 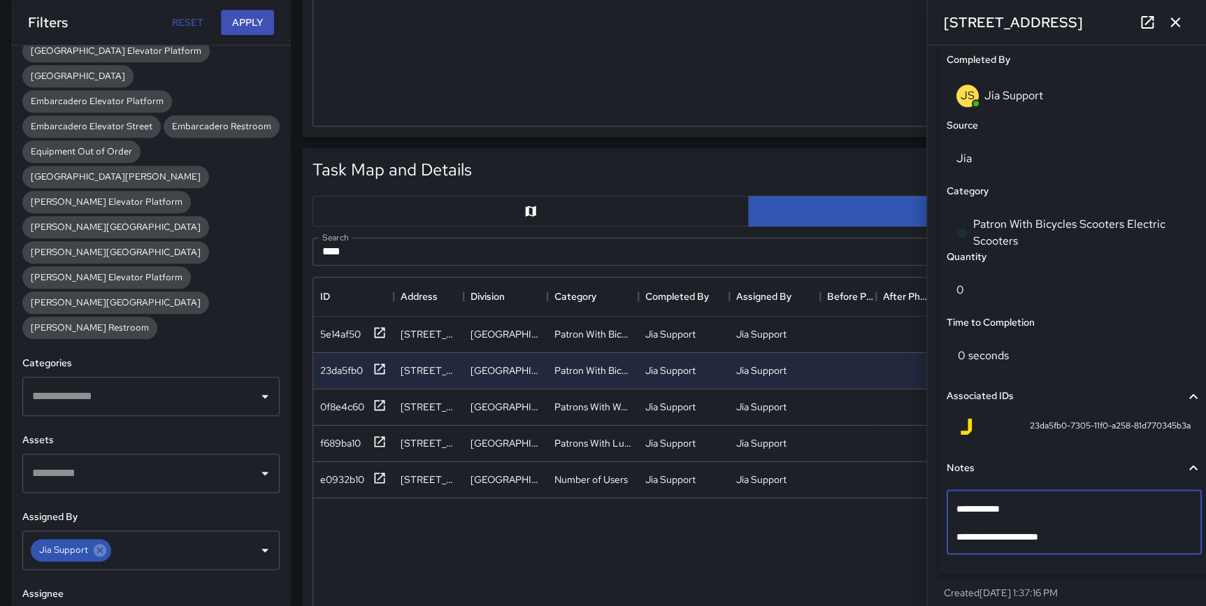 What do you see at coordinates (340, 443) in the screenshot?
I see `div: f689ba10` at bounding box center [340, 443].